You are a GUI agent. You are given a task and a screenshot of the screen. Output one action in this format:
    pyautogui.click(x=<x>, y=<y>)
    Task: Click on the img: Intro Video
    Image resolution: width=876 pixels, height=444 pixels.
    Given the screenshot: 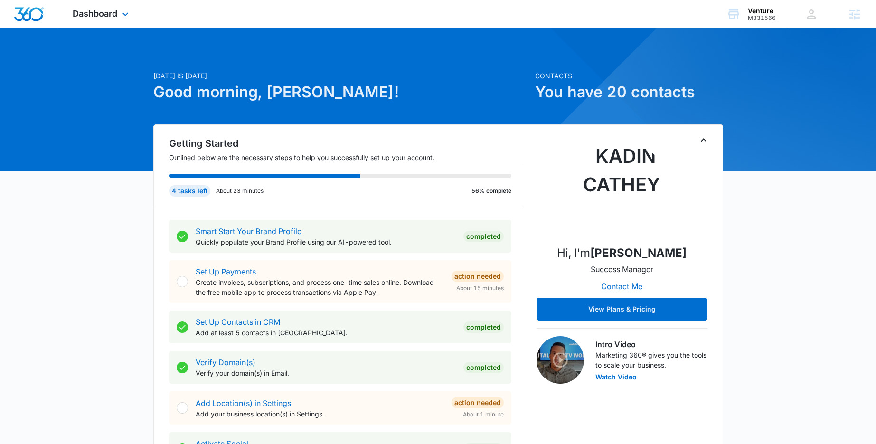 What is the action you would take?
    pyautogui.click(x=560, y=360)
    